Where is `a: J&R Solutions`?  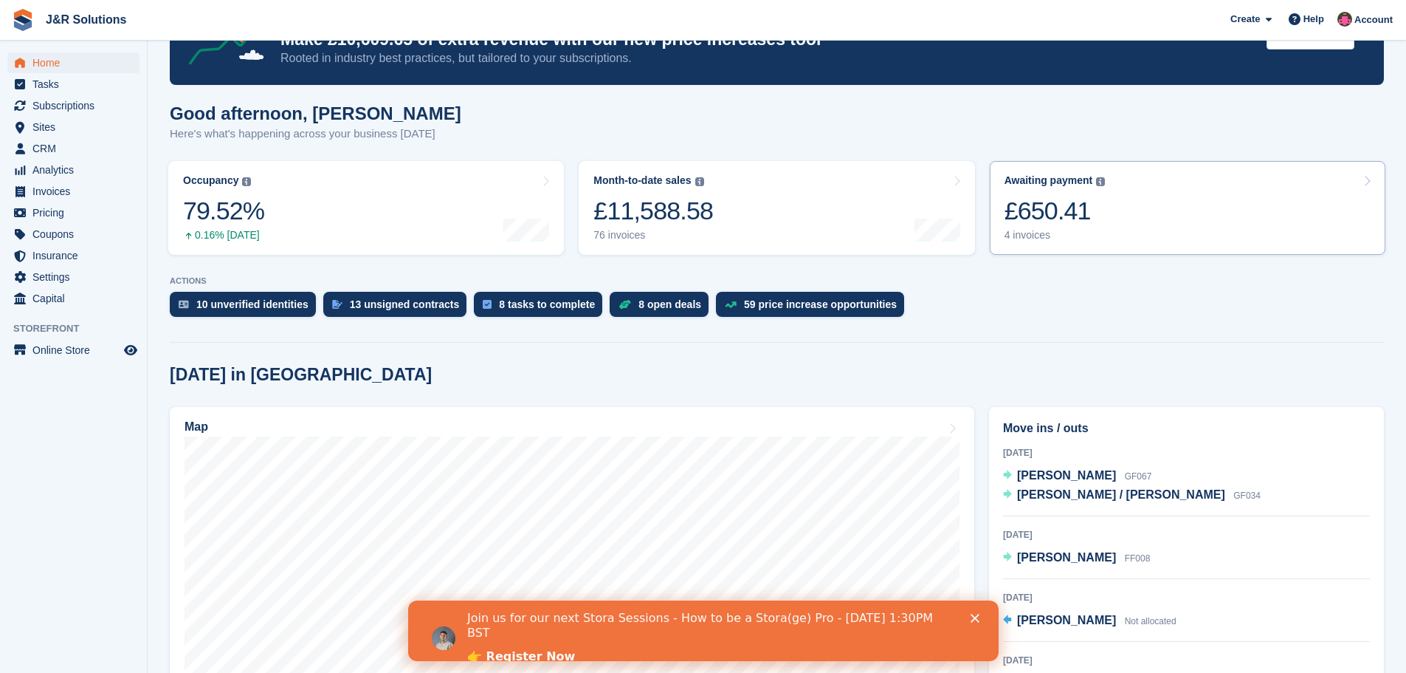
a: J&R Solutions is located at coordinates (86, 19).